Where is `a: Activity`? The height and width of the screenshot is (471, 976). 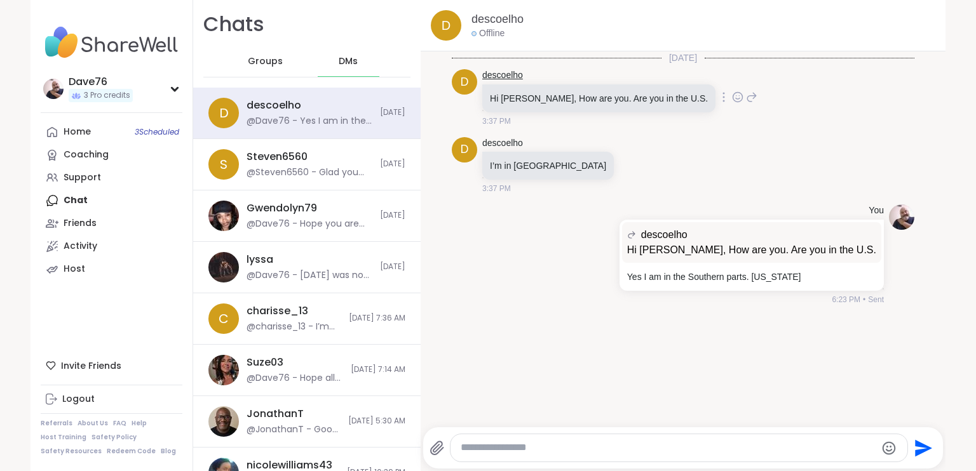
a: Activity is located at coordinates (111, 247).